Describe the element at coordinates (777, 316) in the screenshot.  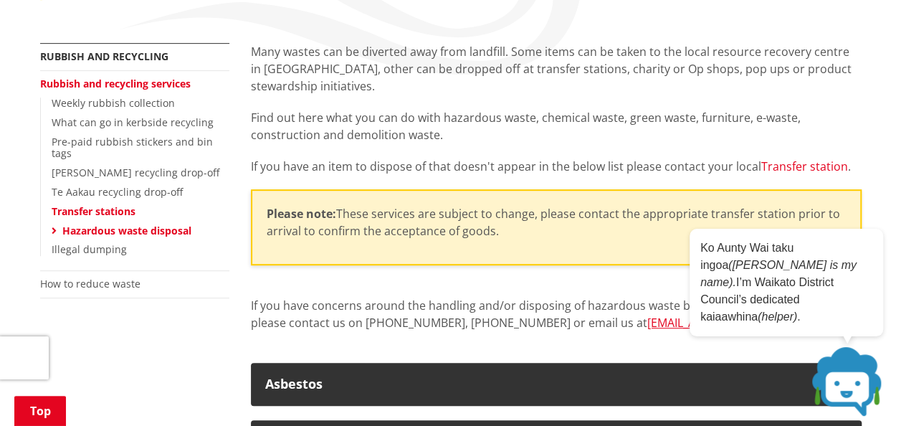
I see `em: (helper)` at that location.